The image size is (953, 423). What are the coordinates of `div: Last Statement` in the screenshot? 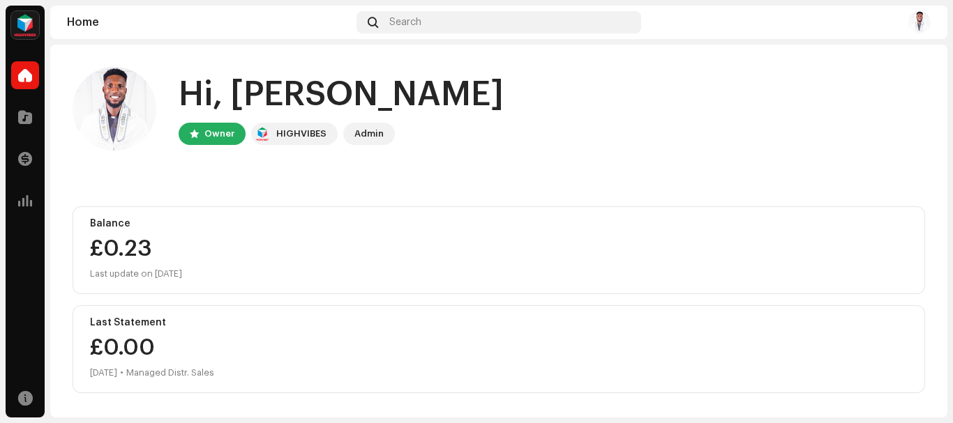 It's located at (499, 323).